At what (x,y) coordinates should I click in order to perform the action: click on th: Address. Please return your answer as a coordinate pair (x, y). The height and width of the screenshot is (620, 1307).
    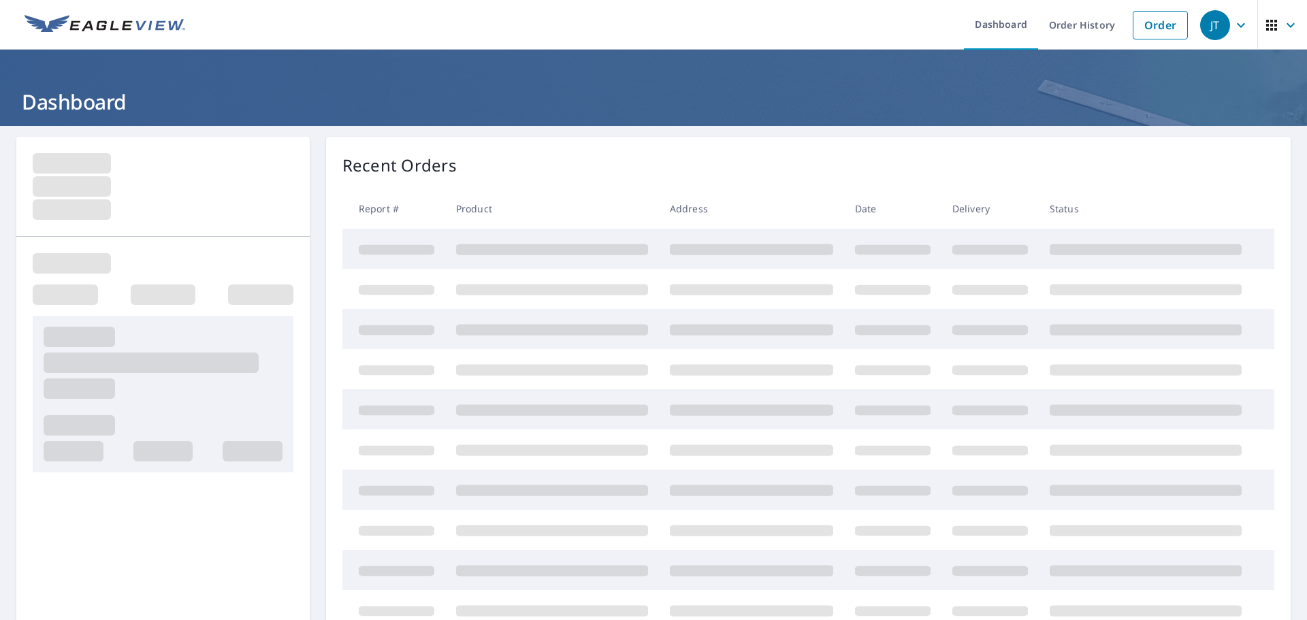
    Looking at the image, I should click on (752, 208).